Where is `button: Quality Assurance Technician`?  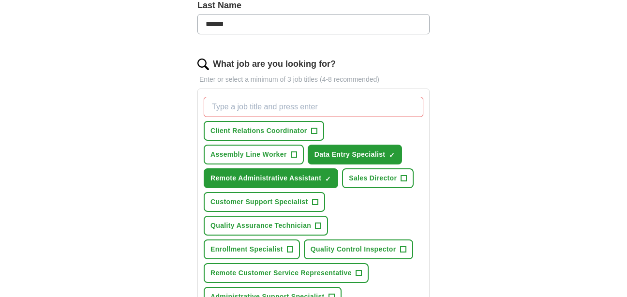
button: Quality Assurance Technician is located at coordinates (265, 225).